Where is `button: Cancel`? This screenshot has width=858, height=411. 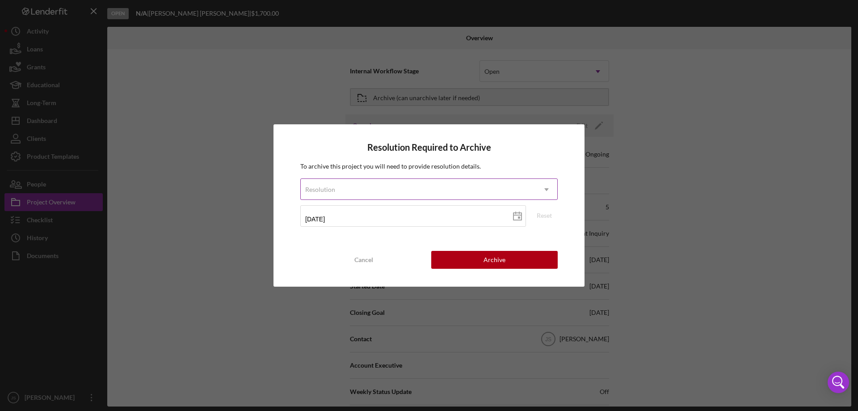 button: Cancel is located at coordinates (363, 260).